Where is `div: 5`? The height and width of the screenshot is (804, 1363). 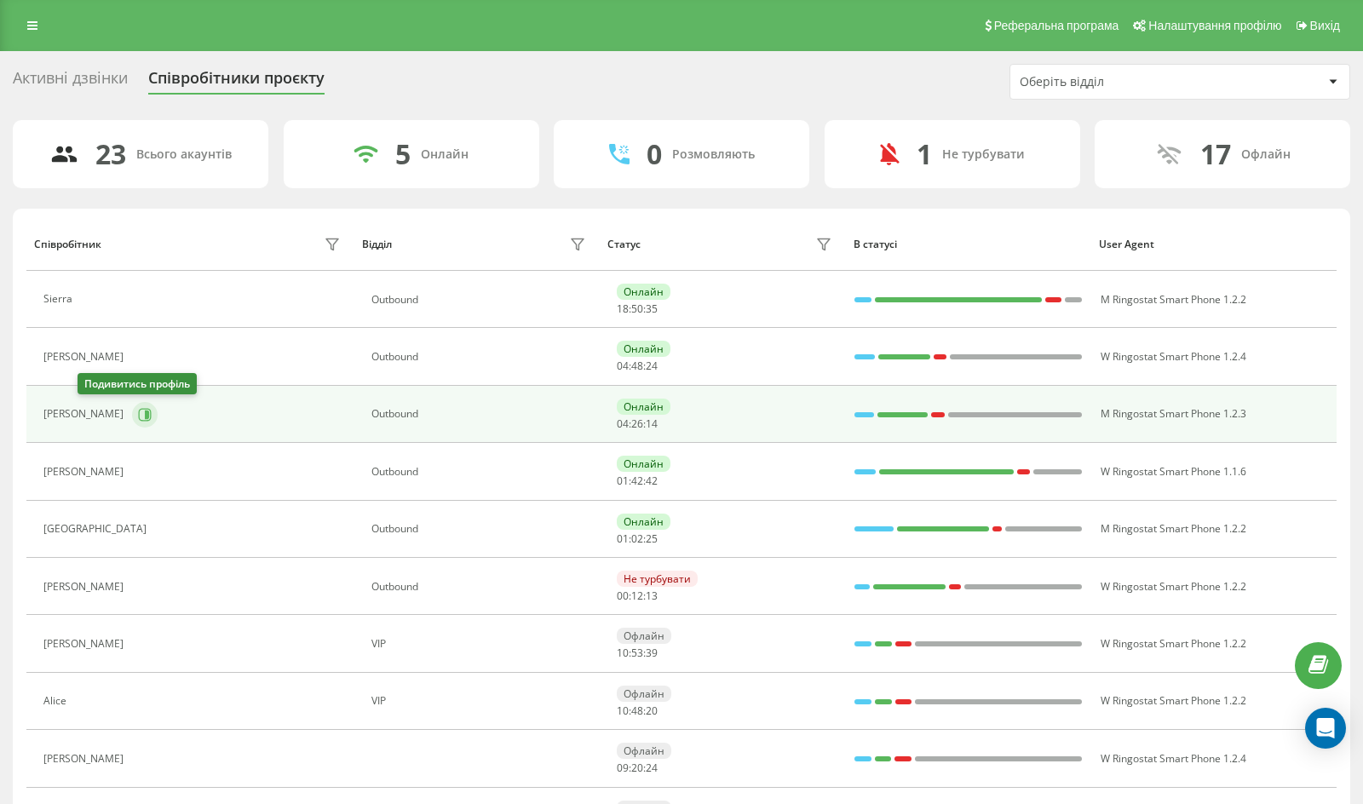 div: 5 is located at coordinates (403, 154).